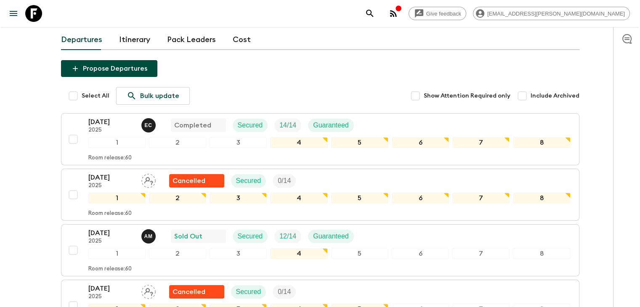 The image size is (640, 307). I want to click on span: Give feedback, so click(444, 13).